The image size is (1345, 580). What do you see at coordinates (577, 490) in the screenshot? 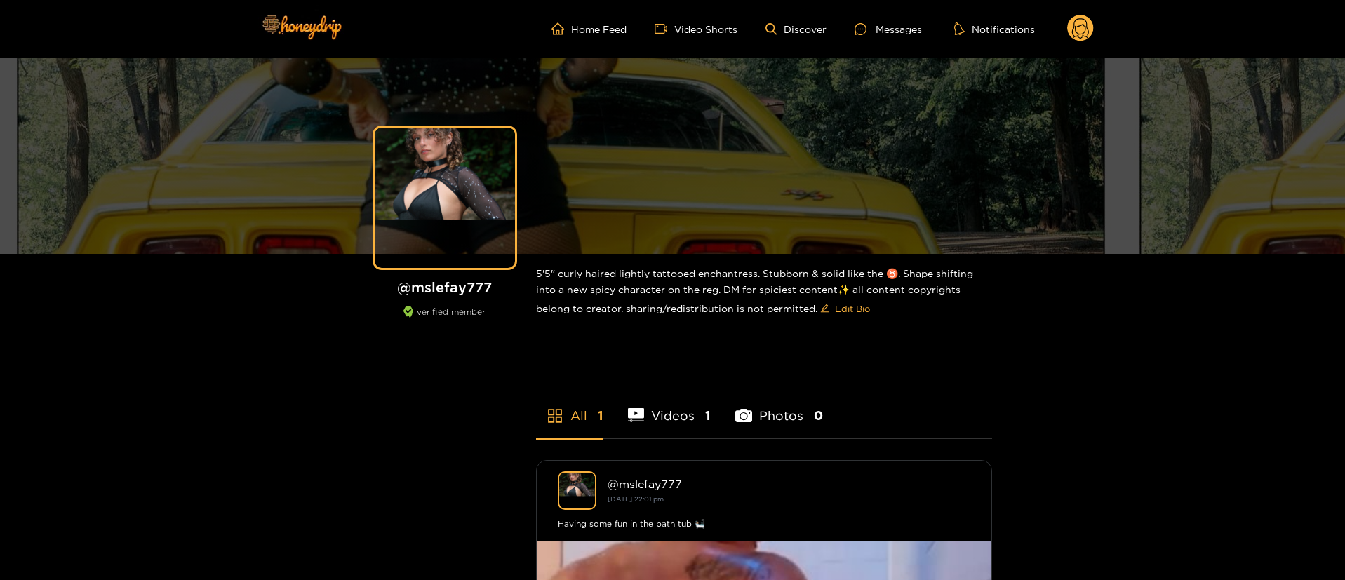
I see `img: mslefay777` at bounding box center [577, 490].